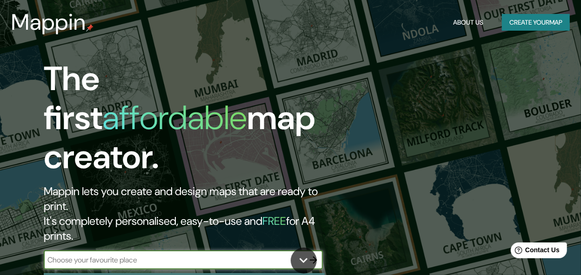  Describe the element at coordinates (536, 22) in the screenshot. I see `button: Create yourmap` at that location.